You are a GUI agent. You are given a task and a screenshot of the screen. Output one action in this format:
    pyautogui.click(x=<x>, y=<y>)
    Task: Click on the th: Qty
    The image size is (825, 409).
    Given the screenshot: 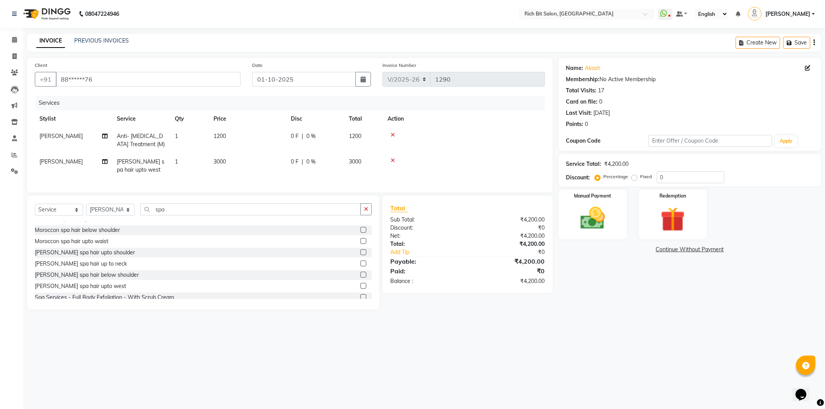 What is the action you would take?
    pyautogui.click(x=190, y=119)
    